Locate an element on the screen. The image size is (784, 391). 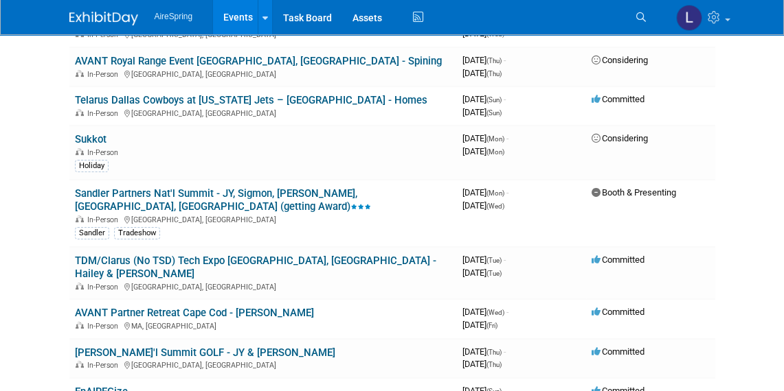
img: Lisa Chow is located at coordinates (689, 18).